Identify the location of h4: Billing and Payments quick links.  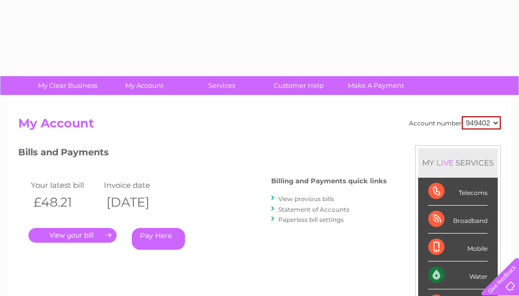
(329, 181).